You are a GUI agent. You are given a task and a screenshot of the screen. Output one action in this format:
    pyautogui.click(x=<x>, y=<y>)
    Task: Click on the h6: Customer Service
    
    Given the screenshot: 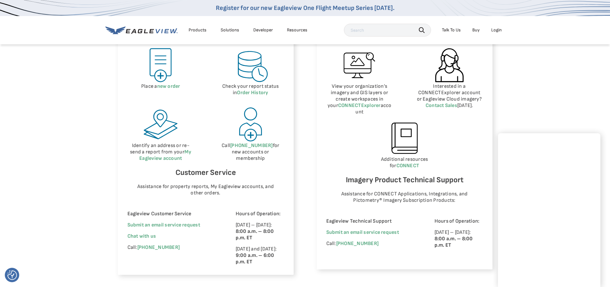 What is the action you would take?
    pyautogui.click(x=206, y=173)
    